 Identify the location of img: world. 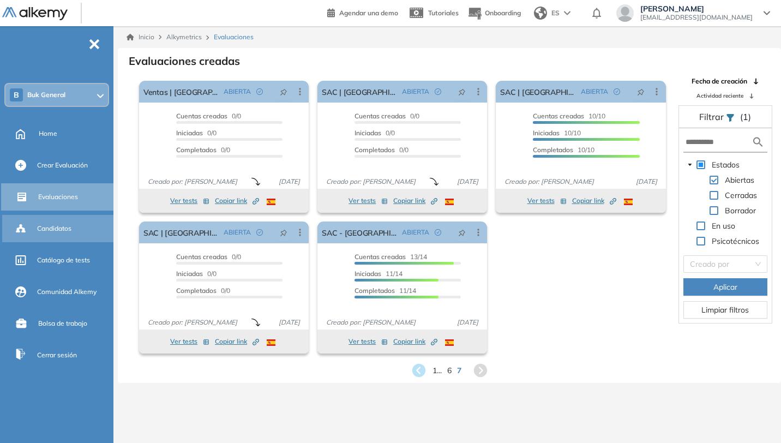
(540, 13).